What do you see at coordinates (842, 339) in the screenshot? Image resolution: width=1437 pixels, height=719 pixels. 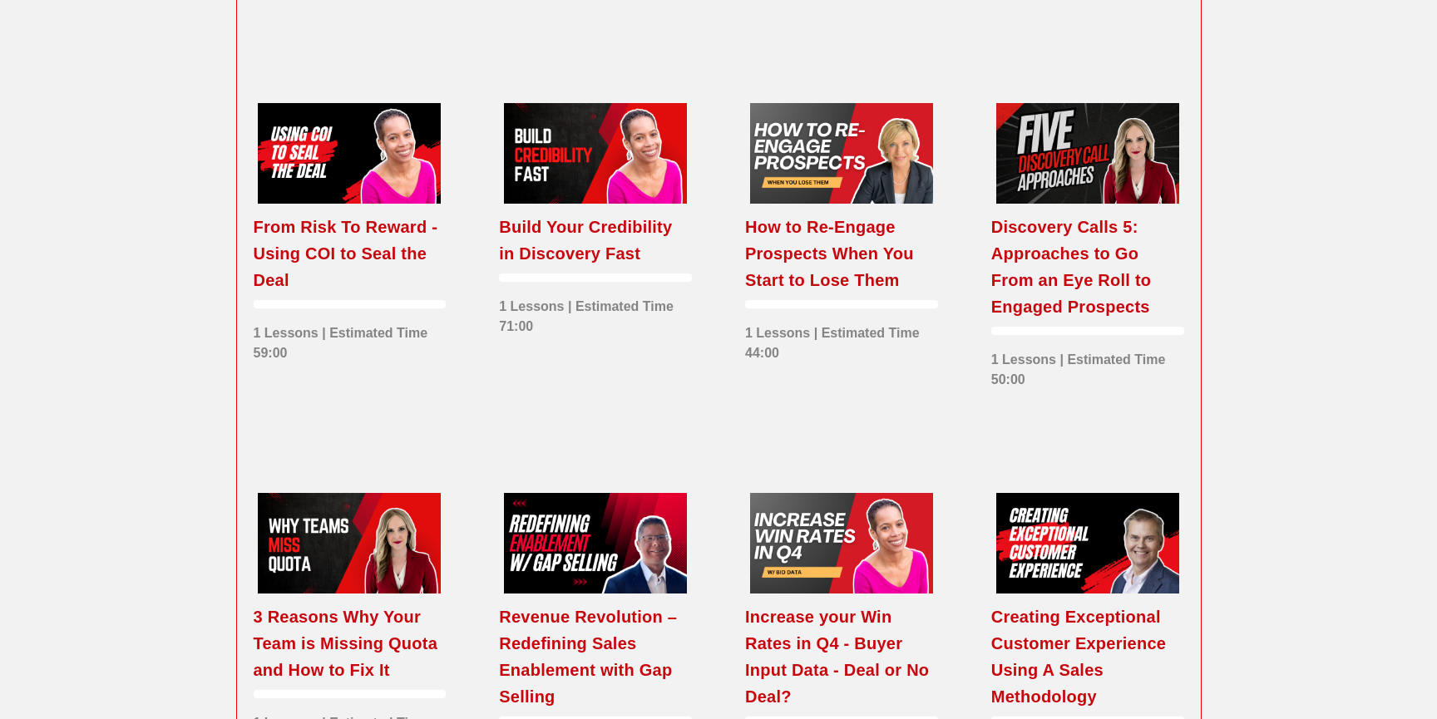 I see `div: 1 Lessons | Estimated Time 44:00` at bounding box center [842, 339].